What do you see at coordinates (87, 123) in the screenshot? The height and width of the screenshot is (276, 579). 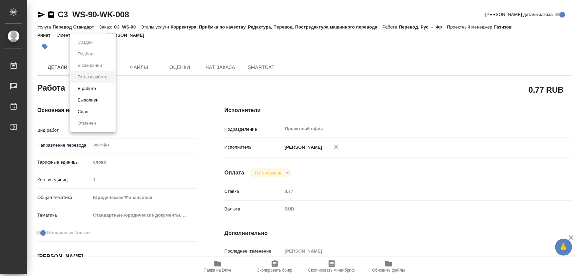 I see `button: Отменен` at bounding box center [87, 123].